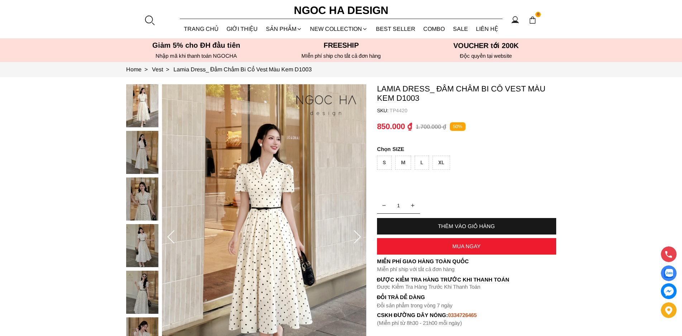 Image resolution: width=682 pixels, height=336 pixels. I want to click on h6: Đổi trả dễ dàng, so click(466, 297).